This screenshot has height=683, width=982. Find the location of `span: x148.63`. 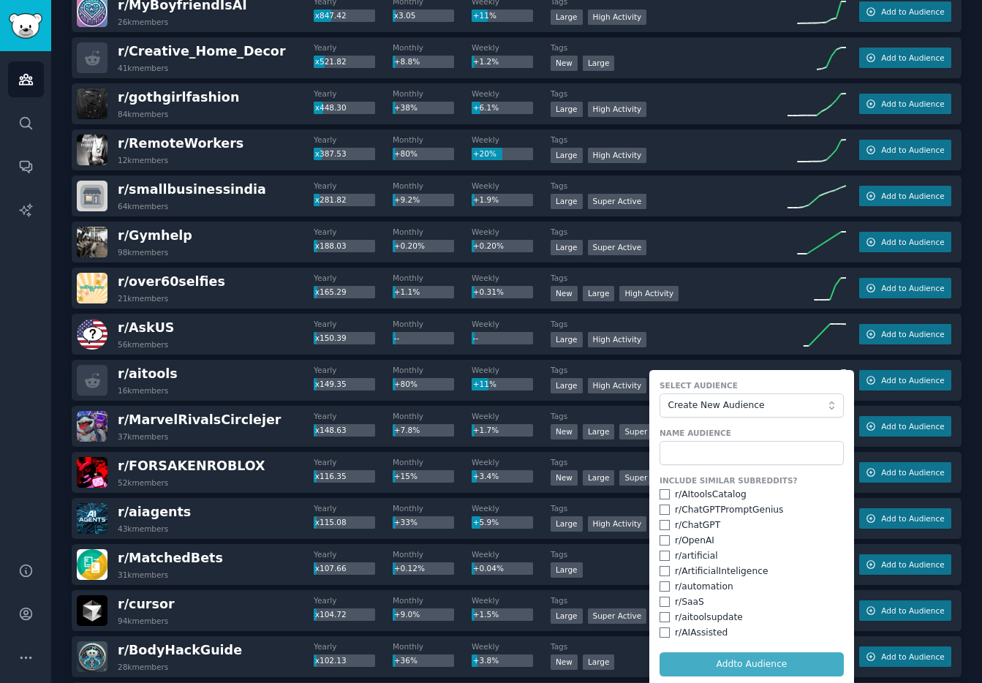

span: x148.63 is located at coordinates (331, 430).